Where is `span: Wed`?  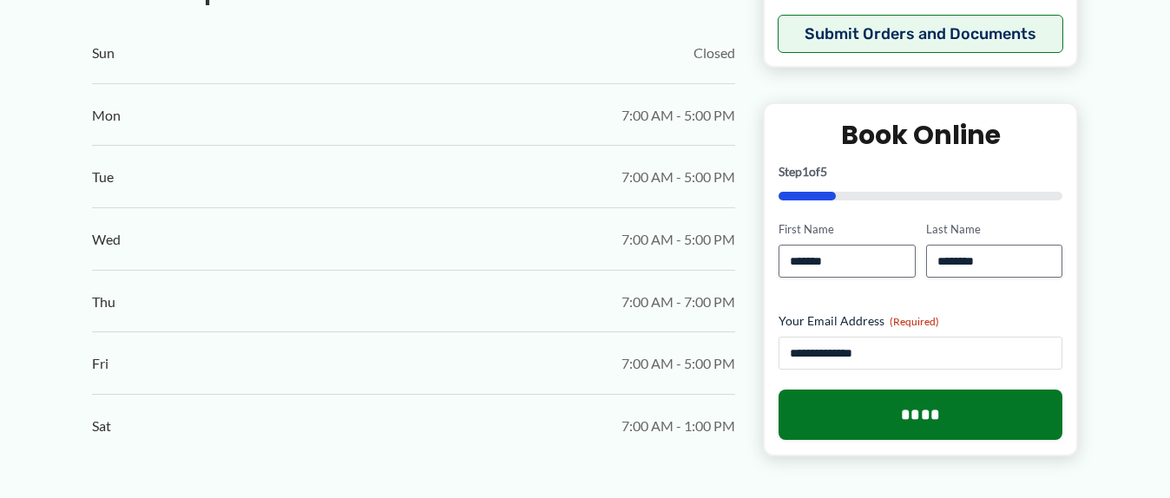
span: Wed is located at coordinates (106, 239).